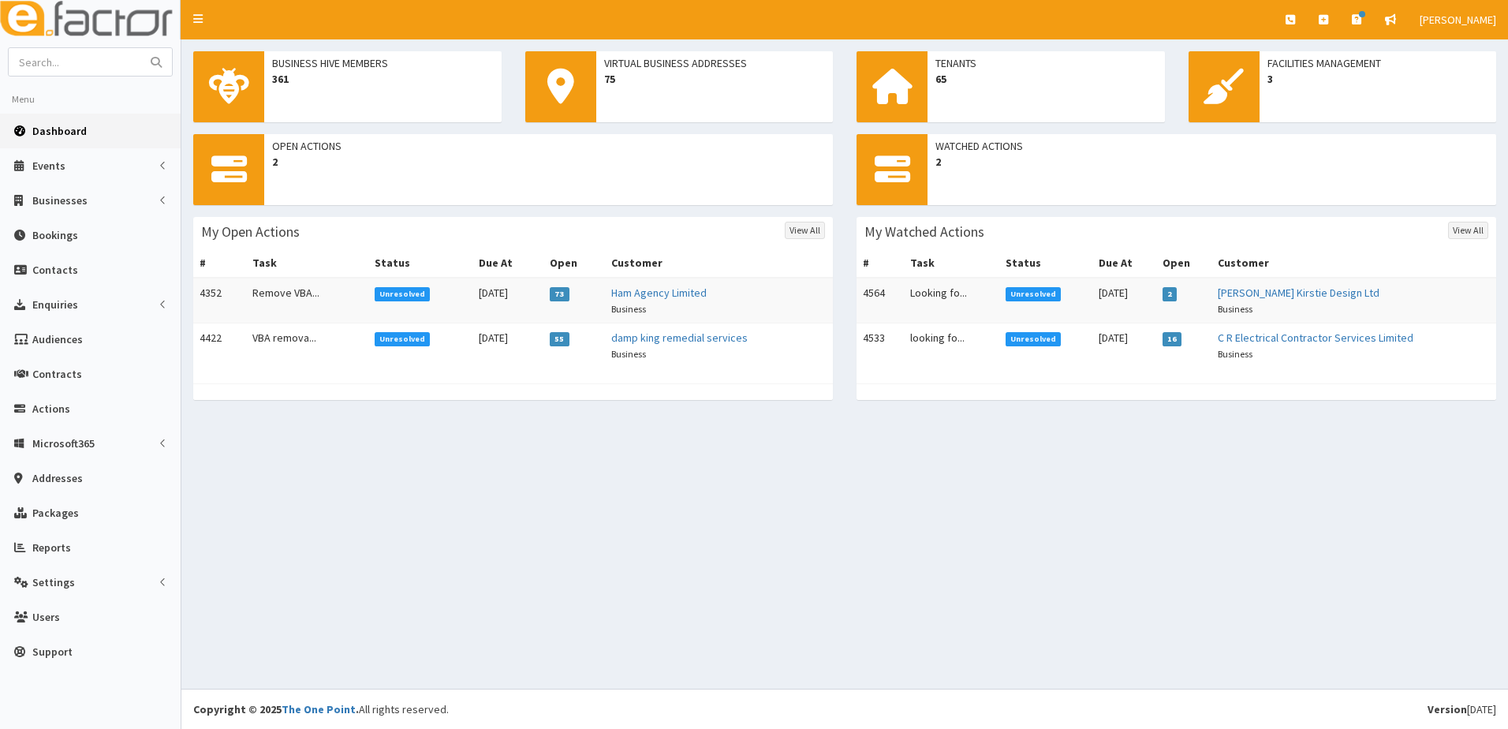  I want to click on span: Audiences, so click(58, 339).